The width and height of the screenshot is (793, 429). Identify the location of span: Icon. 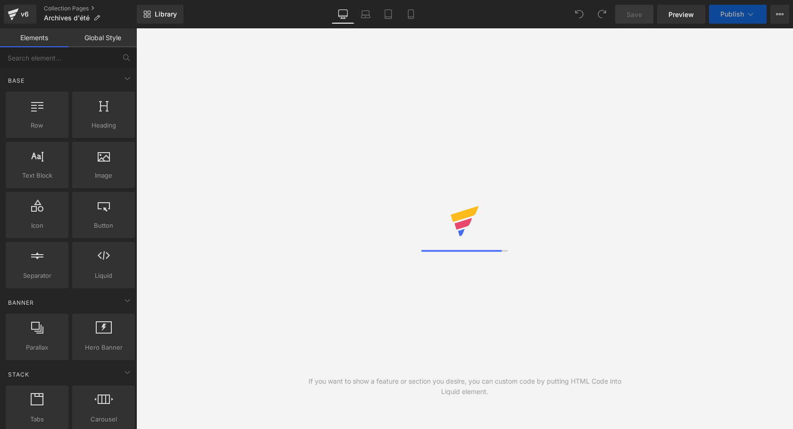
(37, 225).